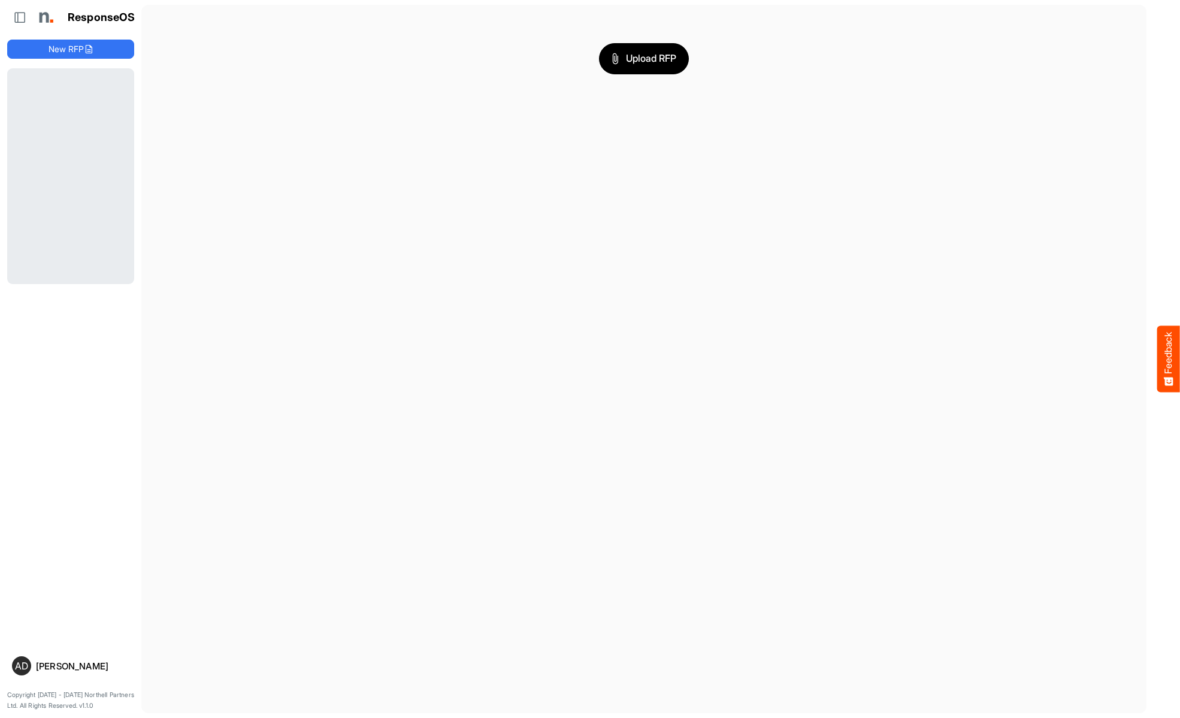 The width and height of the screenshot is (1180, 718). I want to click on div: Loading..., so click(71, 175).